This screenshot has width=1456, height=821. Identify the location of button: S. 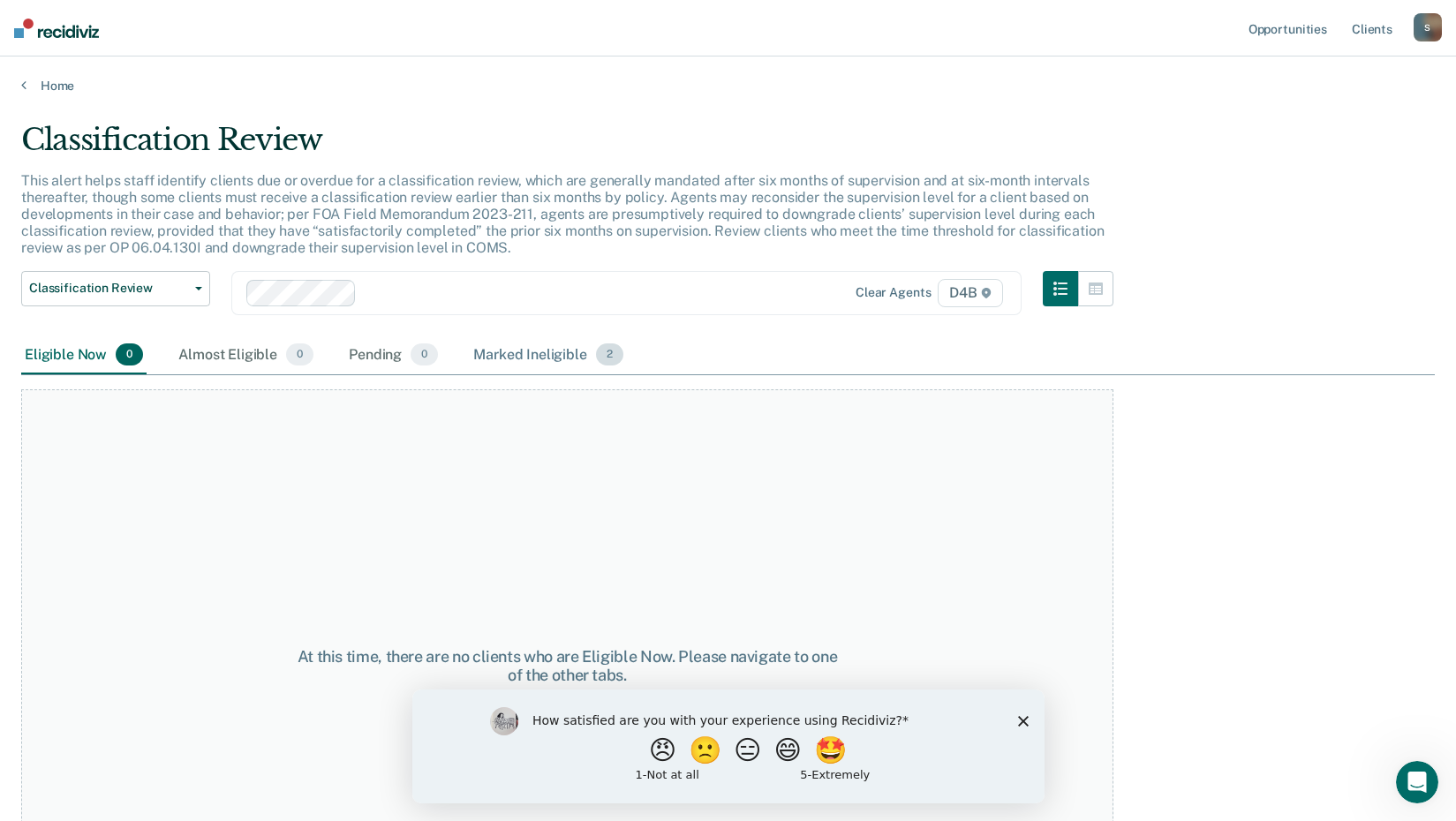
(1428, 27).